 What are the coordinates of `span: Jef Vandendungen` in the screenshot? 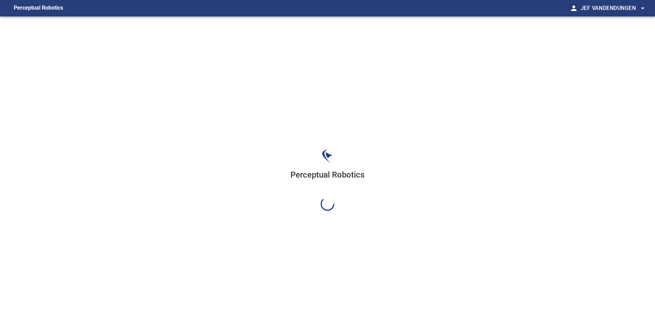 It's located at (613, 8).